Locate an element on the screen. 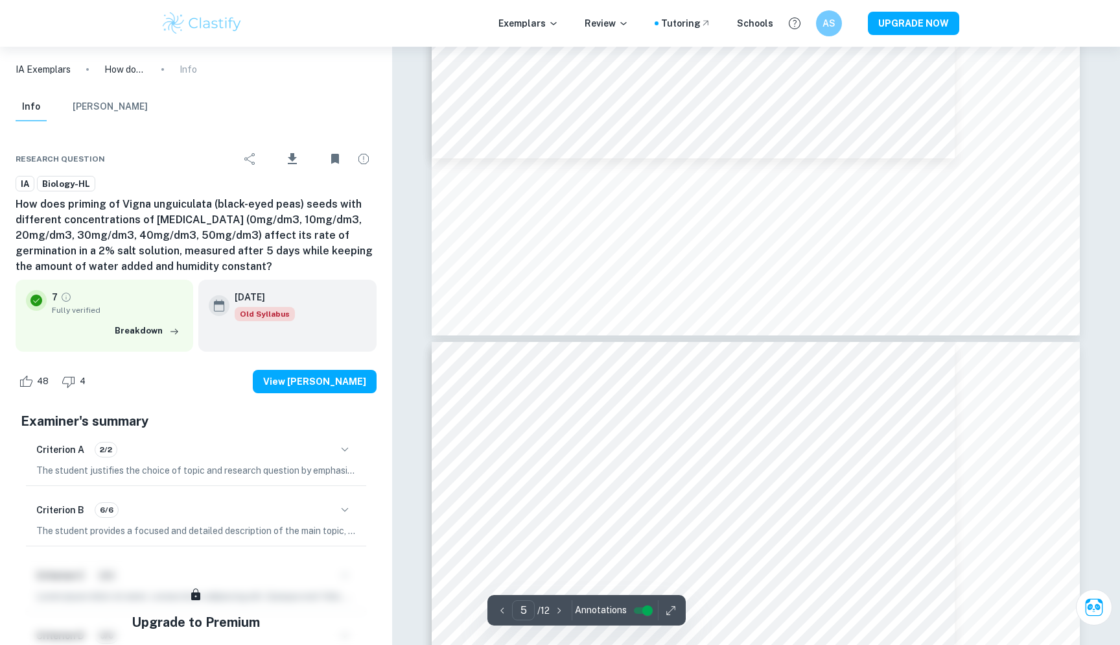  button: Info is located at coordinates (31, 107).